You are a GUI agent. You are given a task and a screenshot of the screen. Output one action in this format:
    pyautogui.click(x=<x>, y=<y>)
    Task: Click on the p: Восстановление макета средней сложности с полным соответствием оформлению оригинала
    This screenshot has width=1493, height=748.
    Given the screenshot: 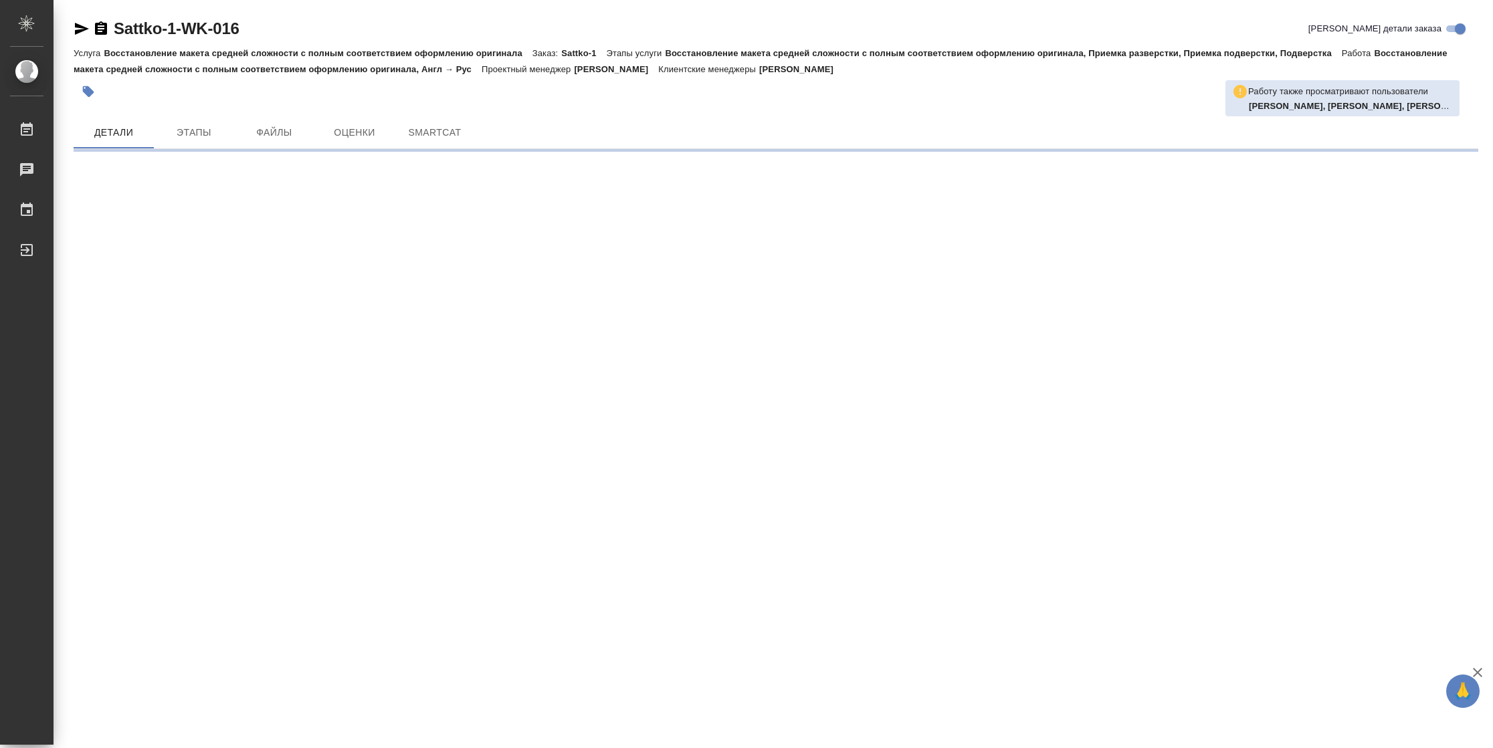 What is the action you would take?
    pyautogui.click(x=318, y=53)
    